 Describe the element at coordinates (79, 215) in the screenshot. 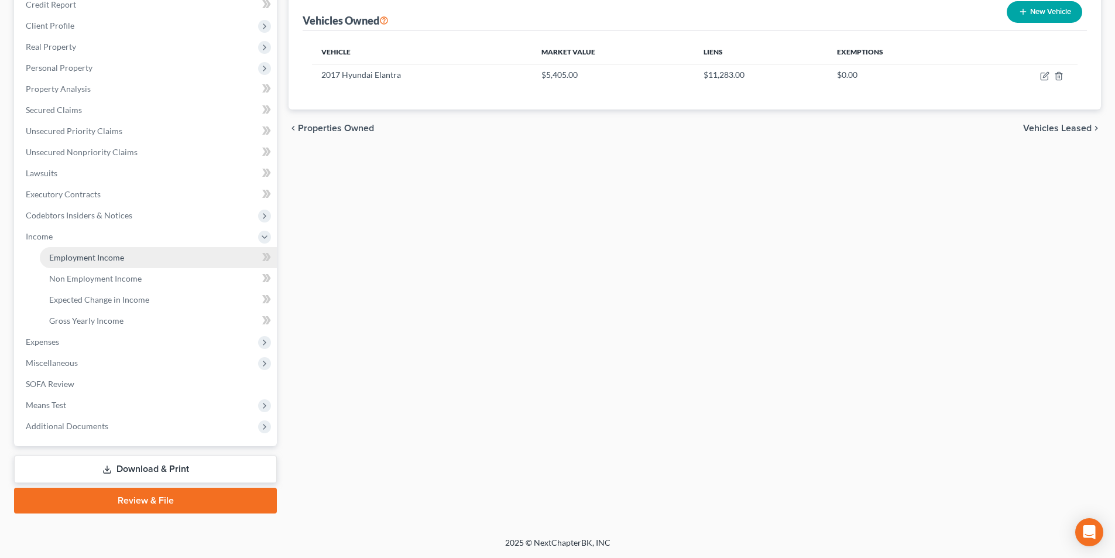

I see `span: Codebtors Insiders & Notices` at that location.